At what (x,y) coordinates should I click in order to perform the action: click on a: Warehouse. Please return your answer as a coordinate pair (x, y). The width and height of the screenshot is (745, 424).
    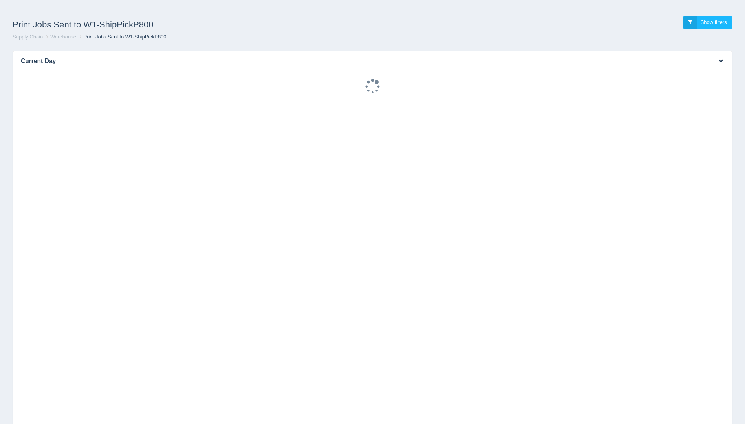
    Looking at the image, I should click on (63, 37).